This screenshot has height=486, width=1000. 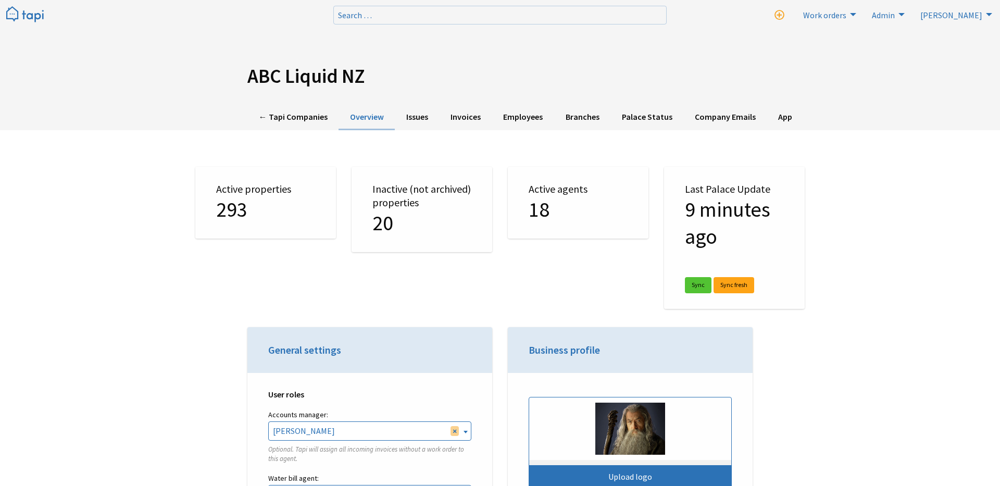 I want to click on span: Admin, so click(x=883, y=15).